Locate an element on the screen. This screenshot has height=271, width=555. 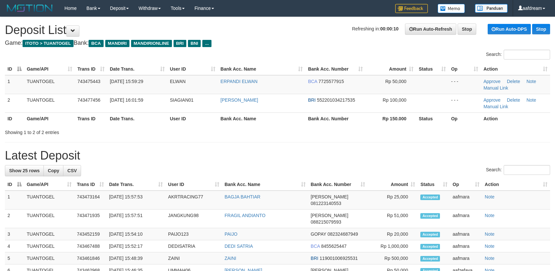
td: 743471935 is located at coordinates (90, 219).